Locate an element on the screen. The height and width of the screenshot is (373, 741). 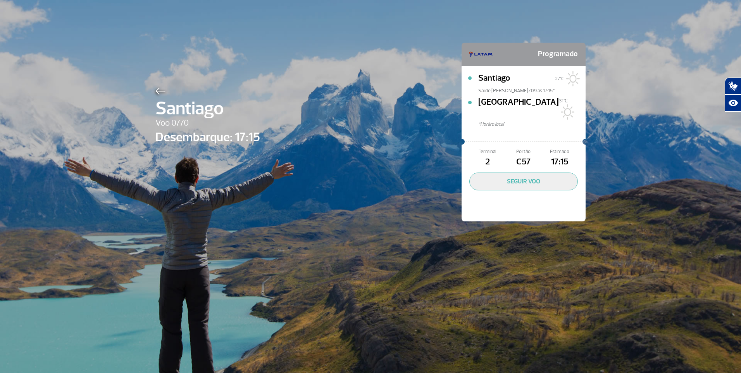
span: Estimado is located at coordinates (560, 152).